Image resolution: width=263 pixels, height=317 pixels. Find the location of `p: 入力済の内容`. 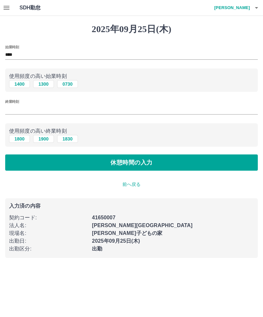

p: 入力済の内容 is located at coordinates (131, 206).